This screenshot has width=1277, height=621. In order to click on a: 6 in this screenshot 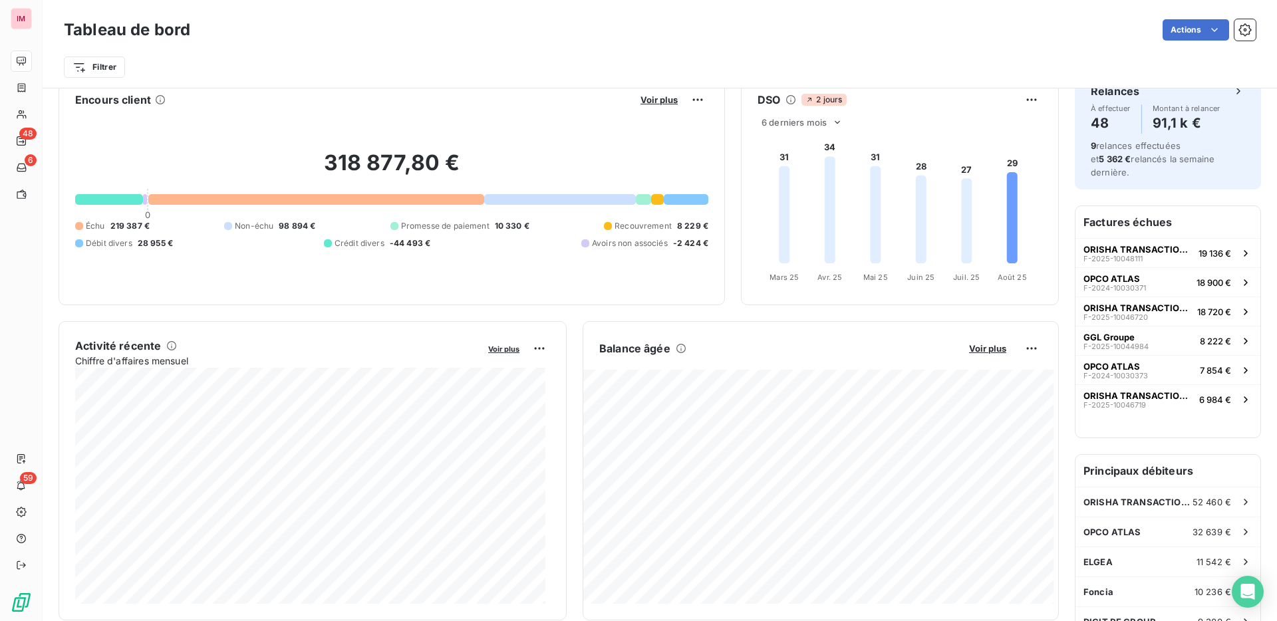, I will do `click(21, 168)`.